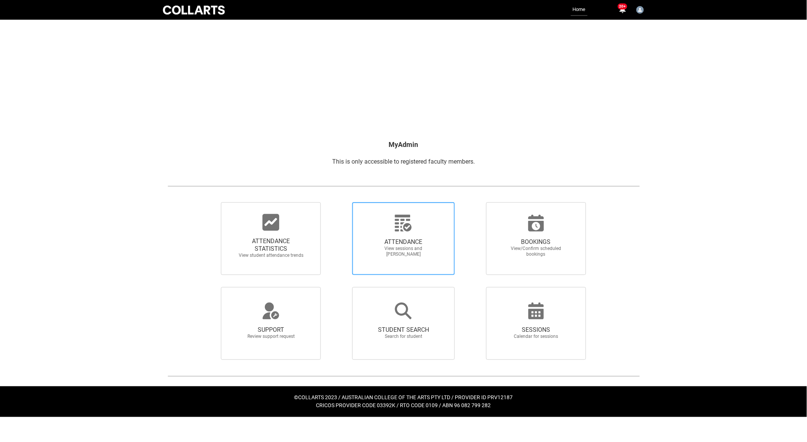 The height and width of the screenshot is (442, 807). I want to click on a: Home, so click(579, 10).